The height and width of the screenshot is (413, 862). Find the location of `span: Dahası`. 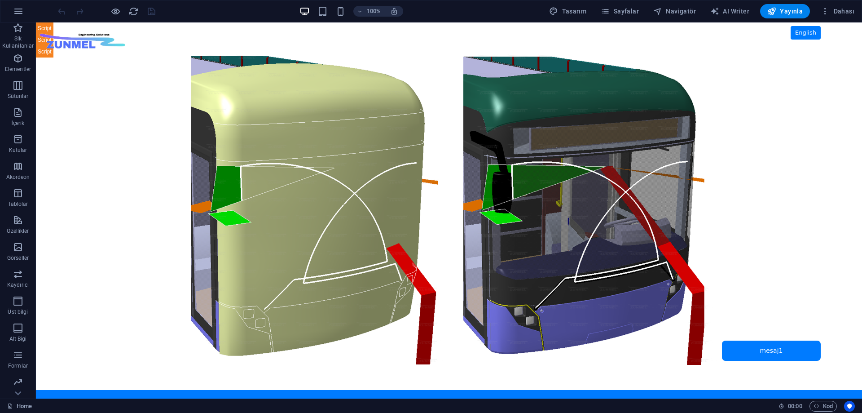

span: Dahası is located at coordinates (837, 11).